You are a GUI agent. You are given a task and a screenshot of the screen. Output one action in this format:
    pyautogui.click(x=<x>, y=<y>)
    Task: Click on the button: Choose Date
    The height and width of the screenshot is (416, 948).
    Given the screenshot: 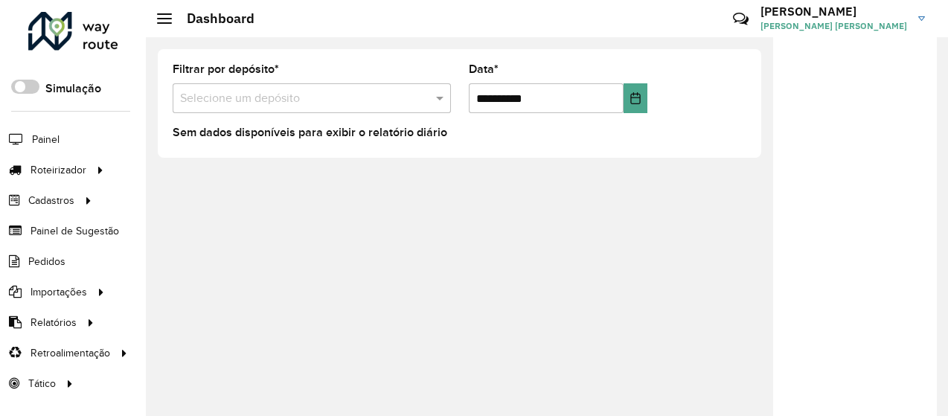 What is the action you would take?
    pyautogui.click(x=636, y=98)
    